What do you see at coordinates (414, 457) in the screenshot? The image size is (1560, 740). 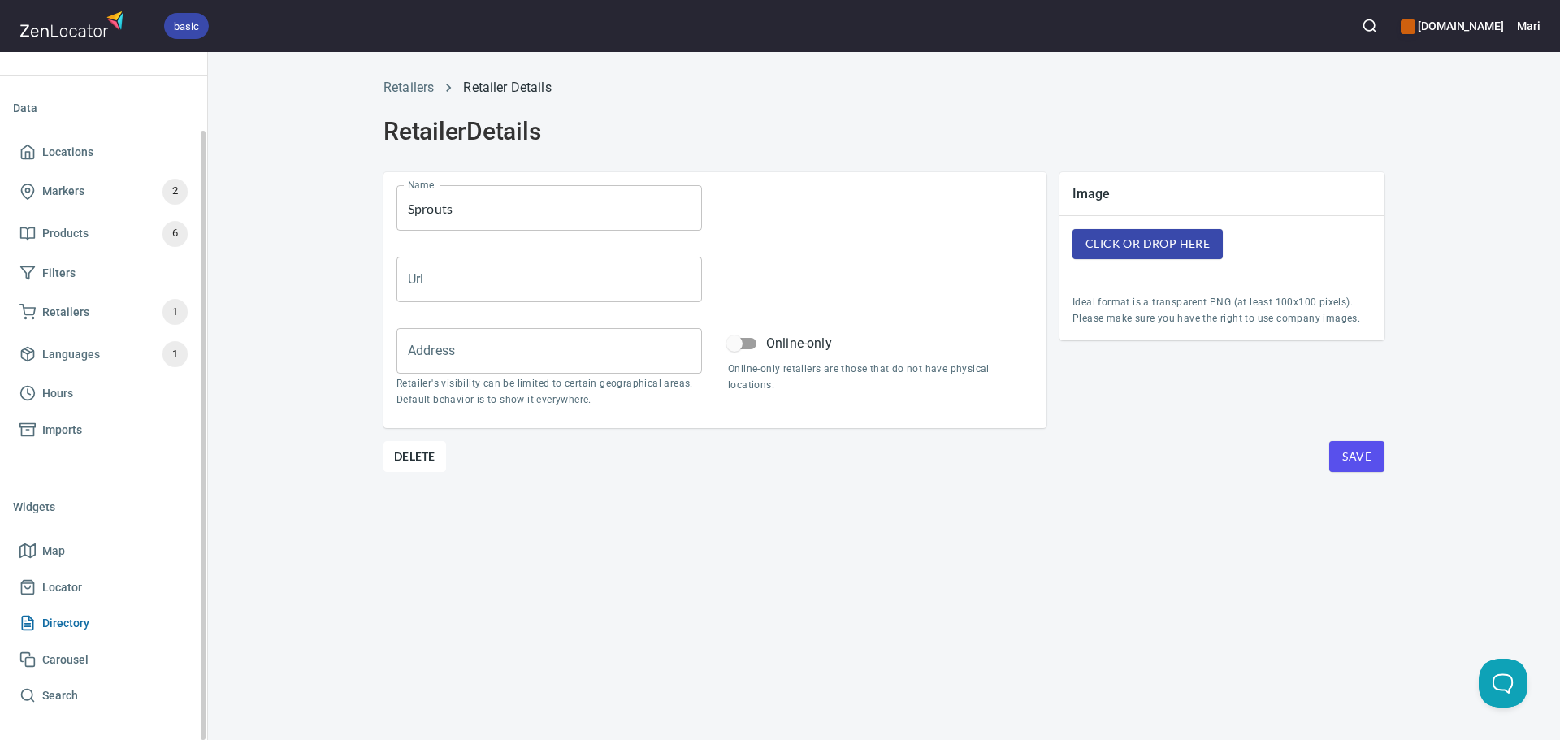 I see `button: Delete` at bounding box center [414, 457].